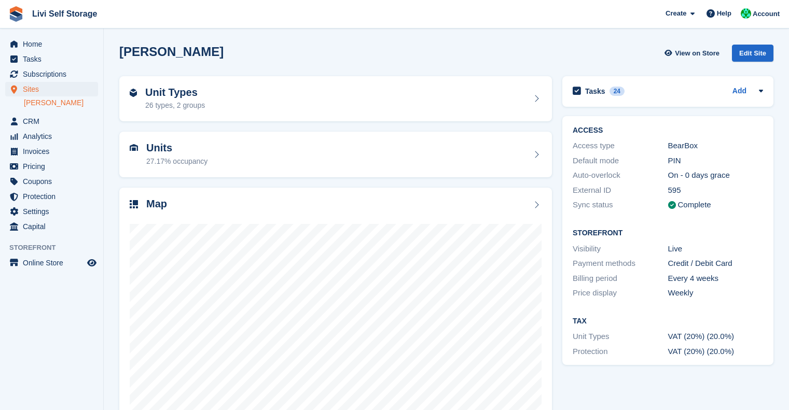  I want to click on span: Online Store, so click(54, 263).